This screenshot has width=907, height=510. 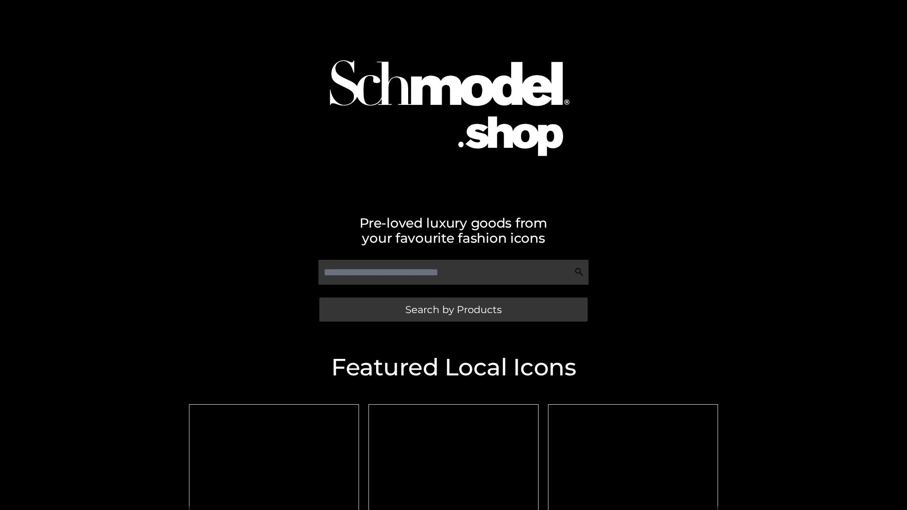 I want to click on img: Search Icon, so click(x=579, y=272).